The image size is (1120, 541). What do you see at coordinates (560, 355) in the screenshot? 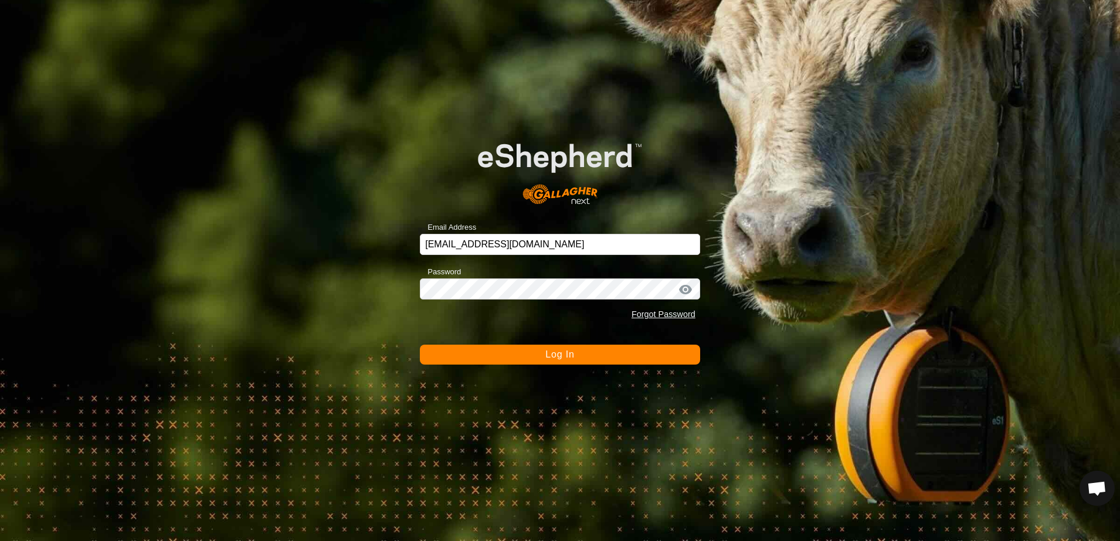
I see `button: Log In` at bounding box center [560, 355].